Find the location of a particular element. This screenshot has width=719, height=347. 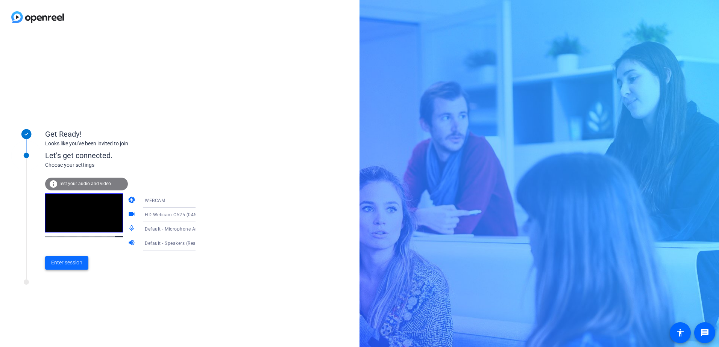

mat-icon: volume_up is located at coordinates (132, 244).